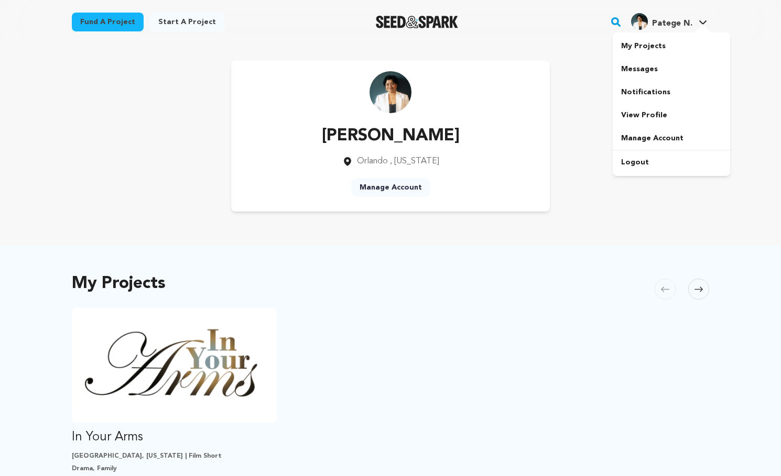 Image resolution: width=781 pixels, height=476 pixels. I want to click on img: 16d9a2dc1303305f.jpg, so click(639, 21).